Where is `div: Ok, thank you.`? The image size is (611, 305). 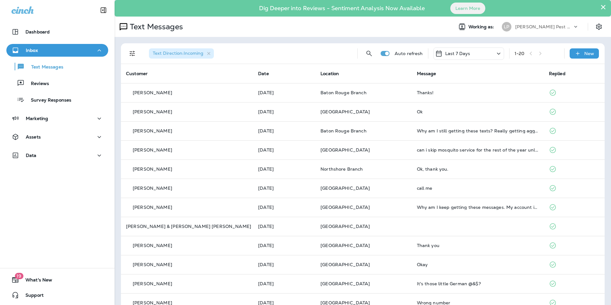
div: Ok, thank you. is located at coordinates (478, 169).